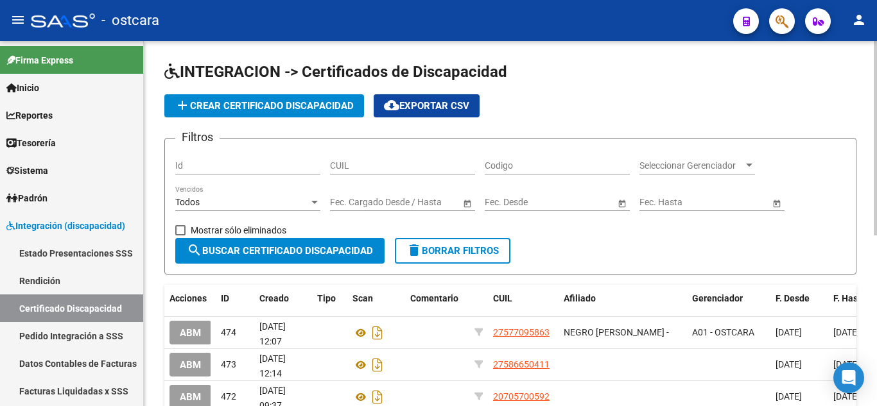 The width and height of the screenshot is (877, 406). I want to click on span: Inicio, so click(22, 88).